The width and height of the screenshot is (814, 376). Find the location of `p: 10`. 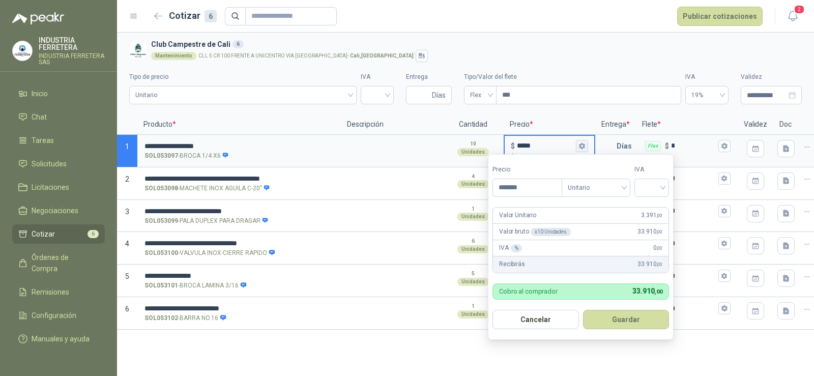

p: 10 is located at coordinates (473, 144).